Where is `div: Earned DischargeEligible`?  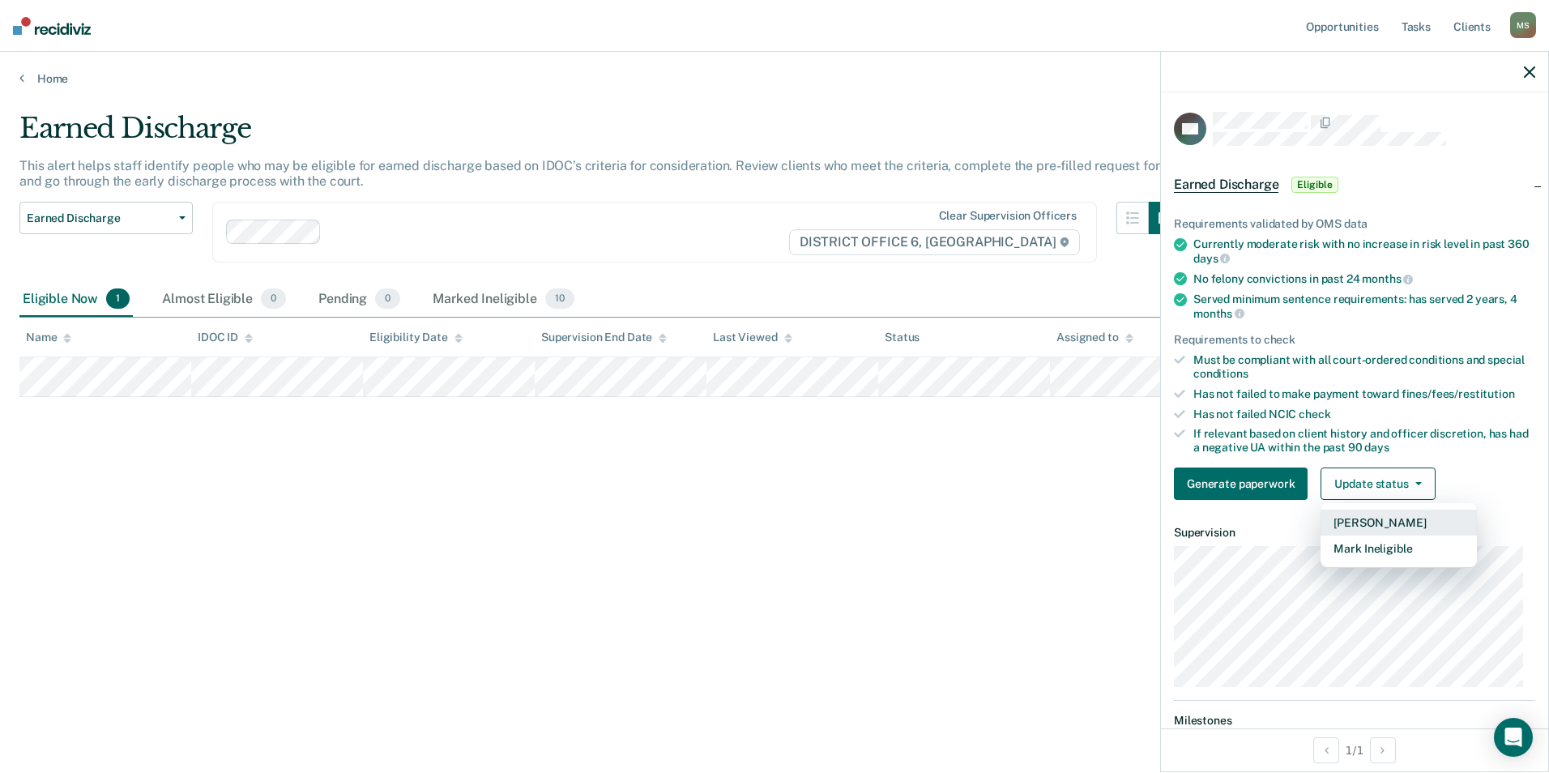
div: Earned DischargeEligible is located at coordinates (1355, 185).